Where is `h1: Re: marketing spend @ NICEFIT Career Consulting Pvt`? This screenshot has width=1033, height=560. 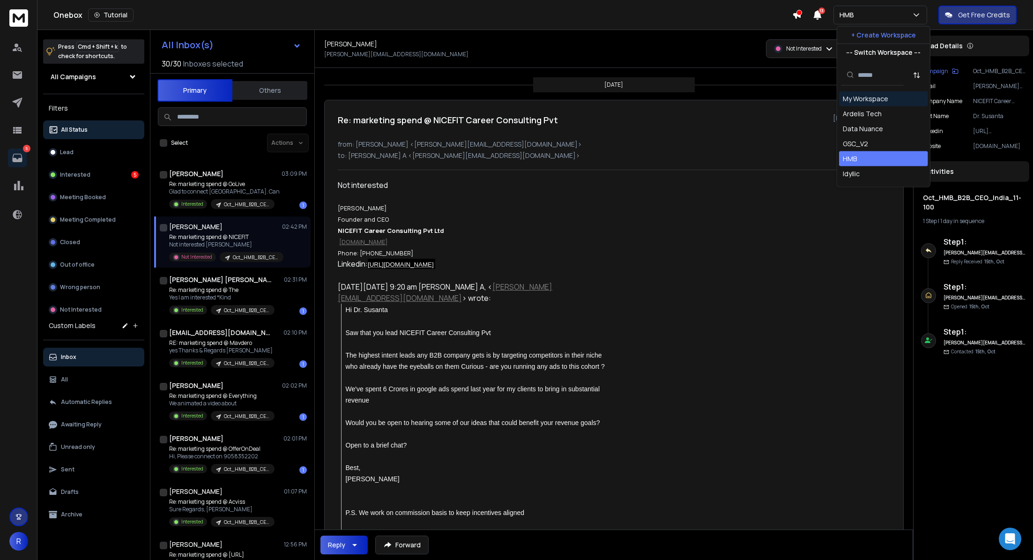 h1: Re: marketing spend @ NICEFIT Career Consulting Pvt is located at coordinates (448, 120).